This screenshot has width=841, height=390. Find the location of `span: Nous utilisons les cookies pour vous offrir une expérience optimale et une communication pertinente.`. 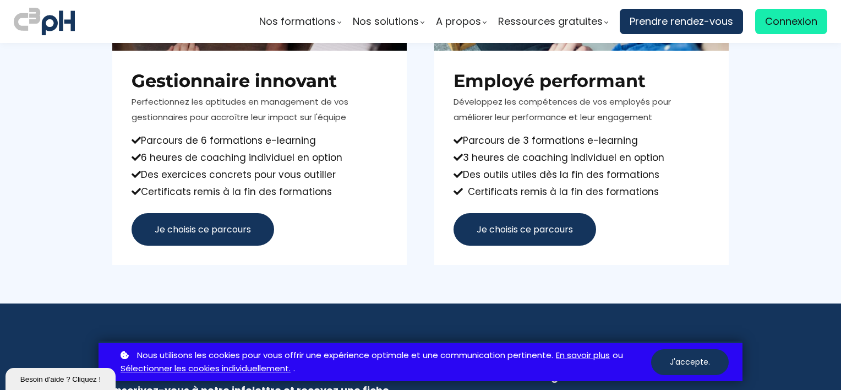

span: Nous utilisons les cookies pour vous offrir une expérience optimale et une communication pertinente. is located at coordinates (345, 355).